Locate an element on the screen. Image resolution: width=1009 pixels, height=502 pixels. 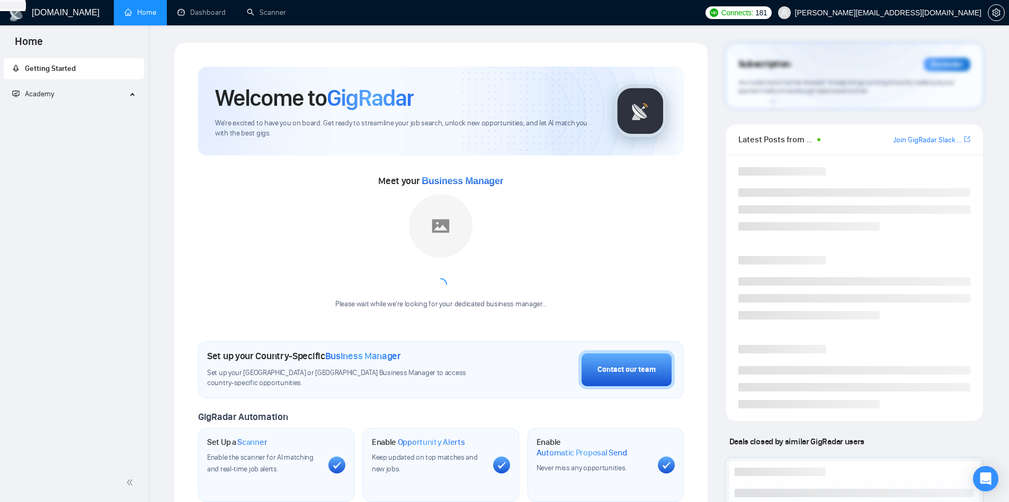
span: 181 is located at coordinates (761, 13).